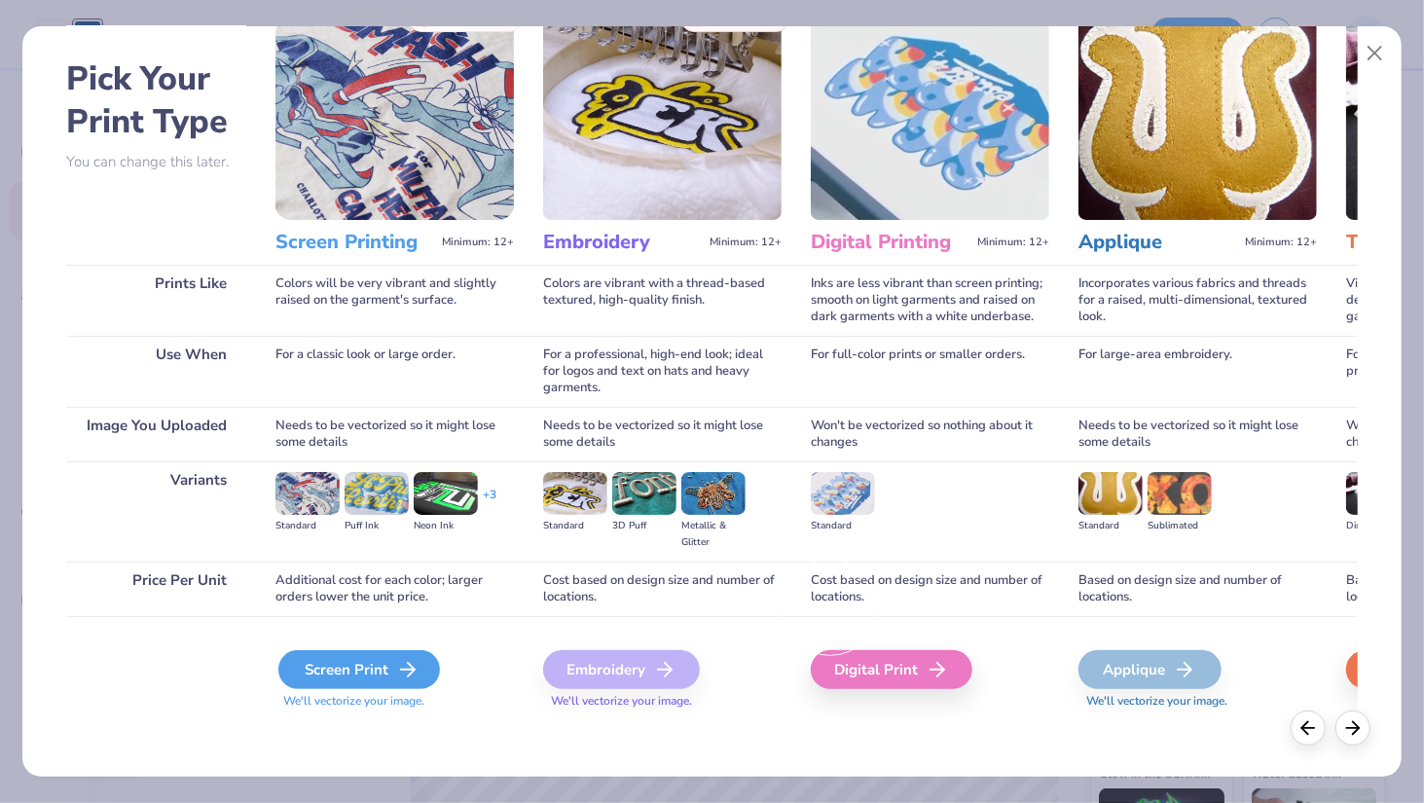 This screenshot has height=803, width=1424. What do you see at coordinates (394, 371) in the screenshot?
I see `div: For a classic look or large order.` at bounding box center [394, 371].